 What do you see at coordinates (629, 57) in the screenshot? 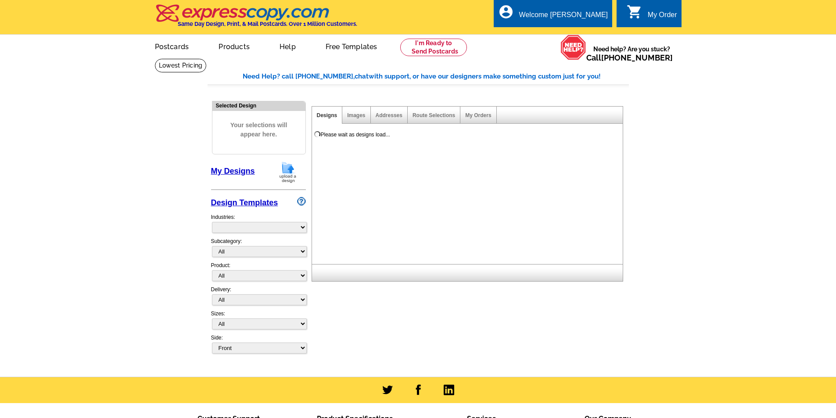
I see `span: Call` at bounding box center [629, 57].